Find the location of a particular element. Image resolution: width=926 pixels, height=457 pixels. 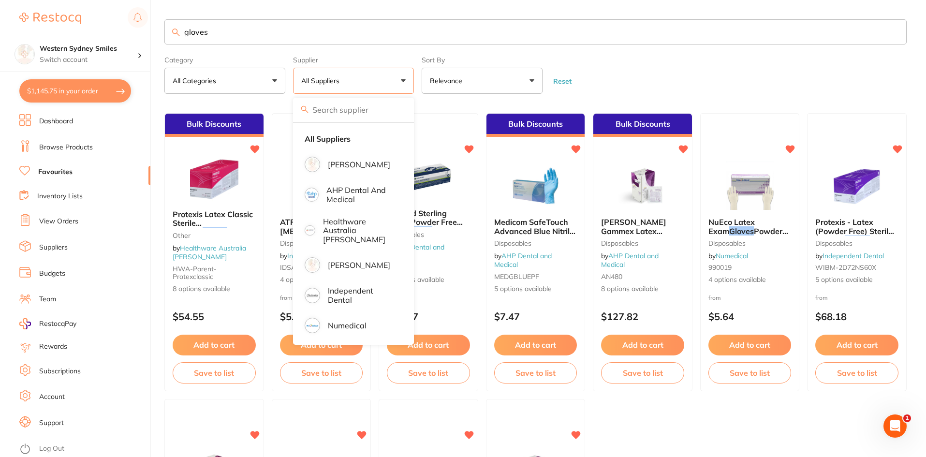

img: NuEco Latex Exam Gloves Powder Free is located at coordinates (750, 186).